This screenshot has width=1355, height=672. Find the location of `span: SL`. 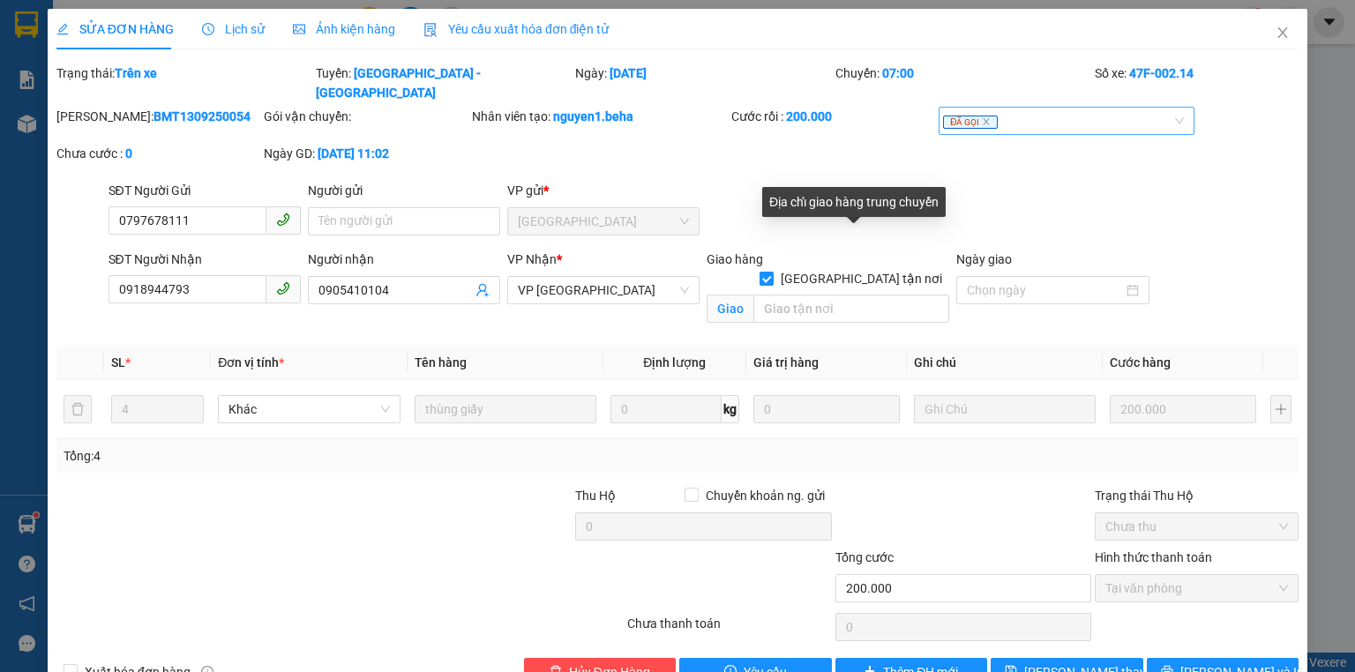

span: SL is located at coordinates (118, 362).